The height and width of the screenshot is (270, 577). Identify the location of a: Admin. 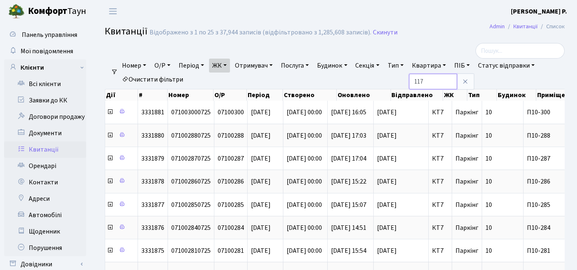
(497, 26).